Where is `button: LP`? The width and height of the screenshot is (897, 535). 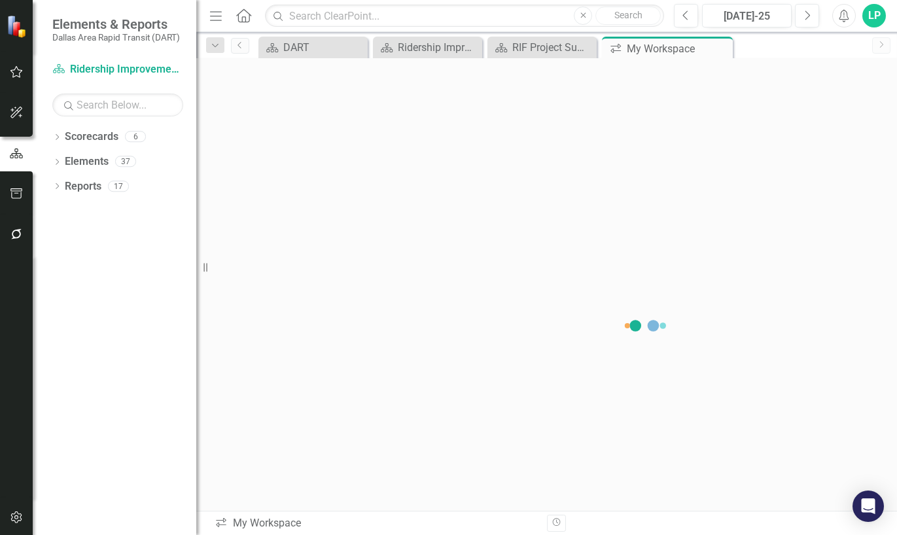
button: LP is located at coordinates (874, 16).